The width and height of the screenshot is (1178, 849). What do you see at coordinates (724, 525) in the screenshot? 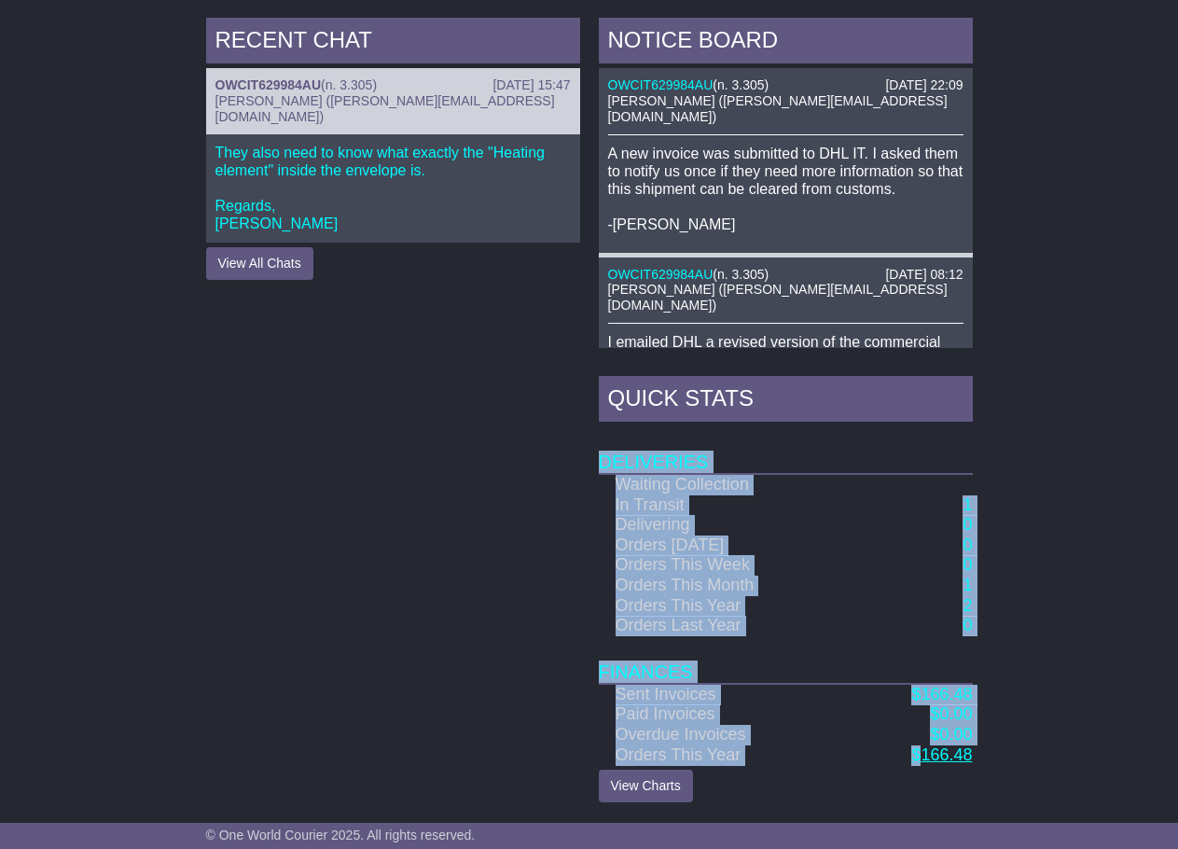
I see `td: Delivering` at bounding box center [724, 525].